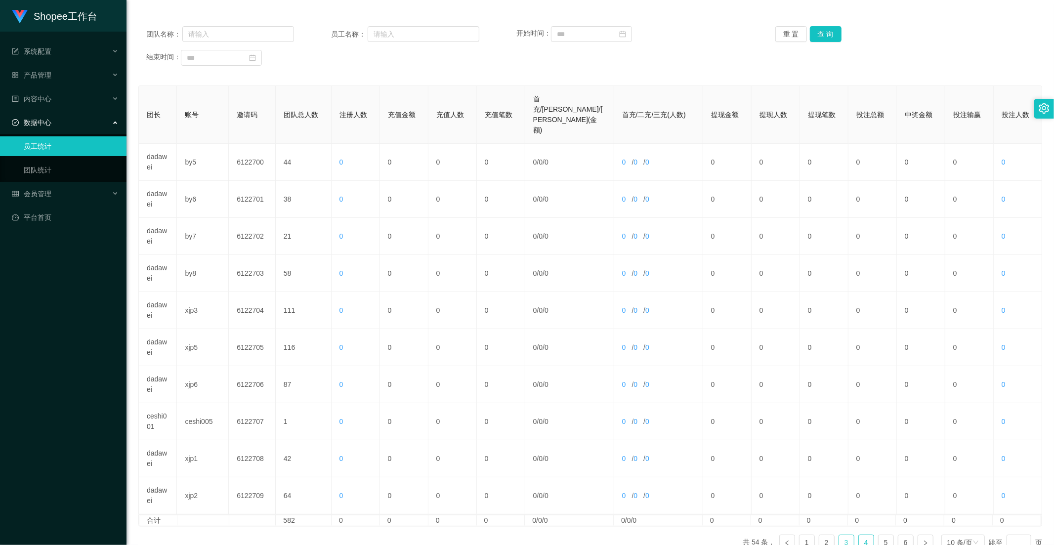 This screenshot has height=545, width=1054. I want to click on td: by8, so click(203, 273).